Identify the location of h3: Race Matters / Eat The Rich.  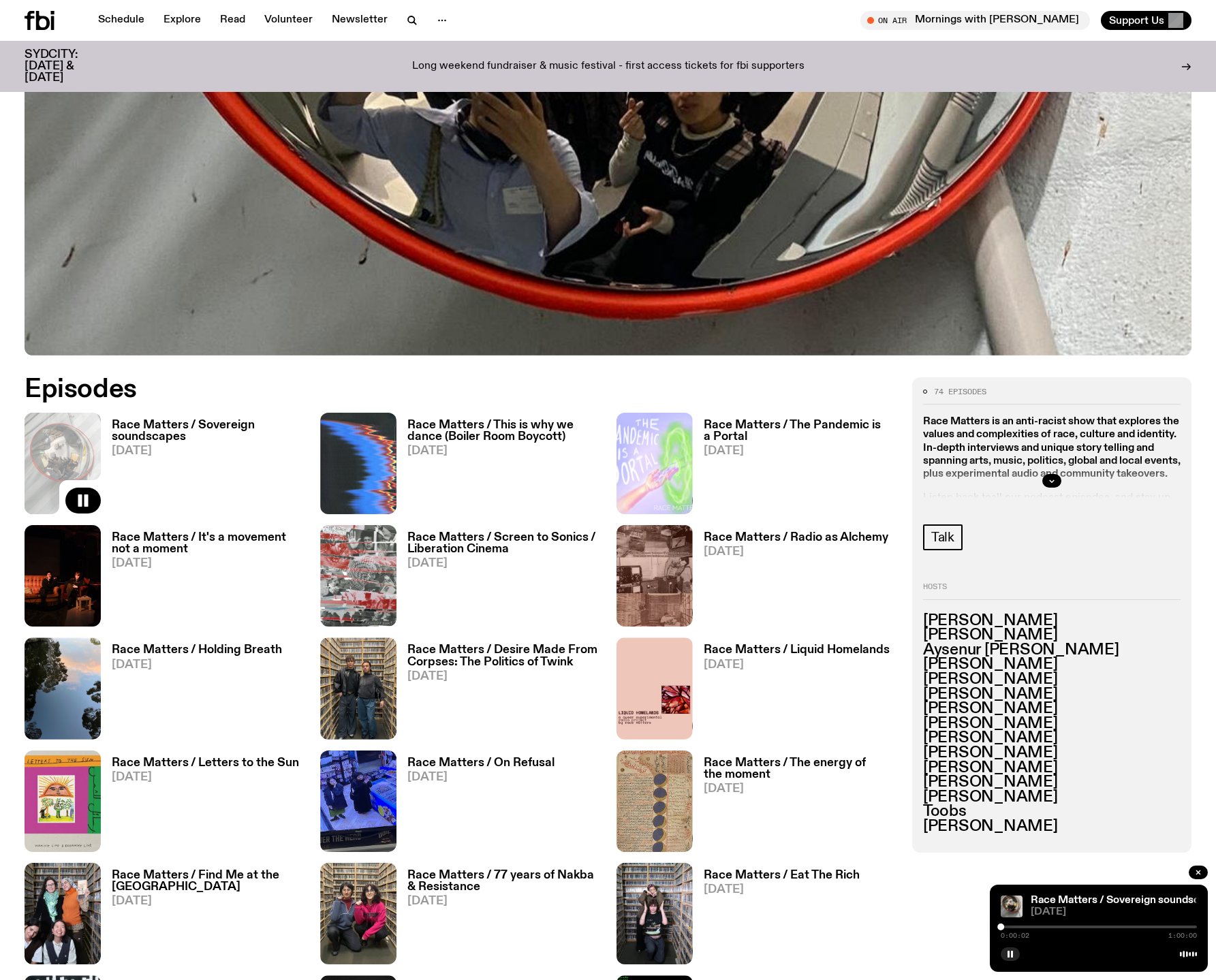
(781, 875).